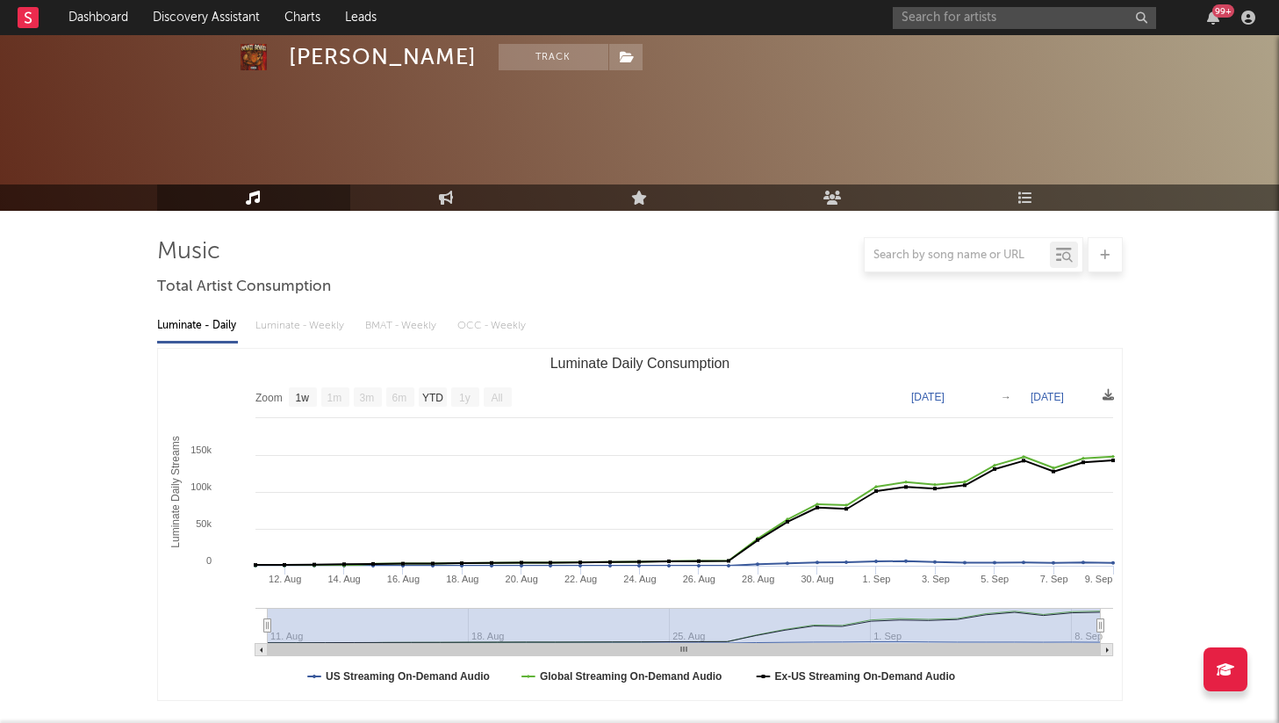 This screenshot has height=723, width=1279. What do you see at coordinates (432, 398) in the screenshot?
I see `text: YTD` at bounding box center [432, 398].